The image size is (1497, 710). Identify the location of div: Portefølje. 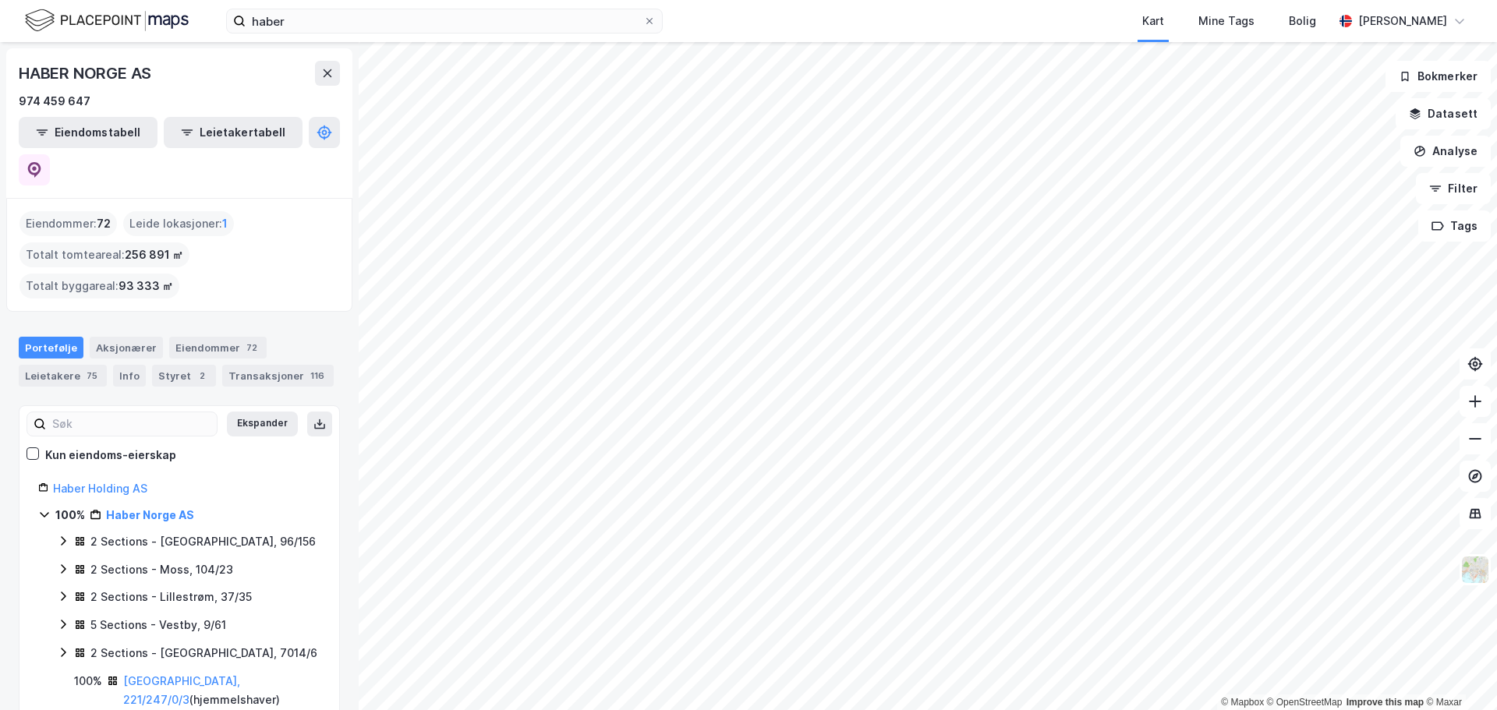
(51, 348).